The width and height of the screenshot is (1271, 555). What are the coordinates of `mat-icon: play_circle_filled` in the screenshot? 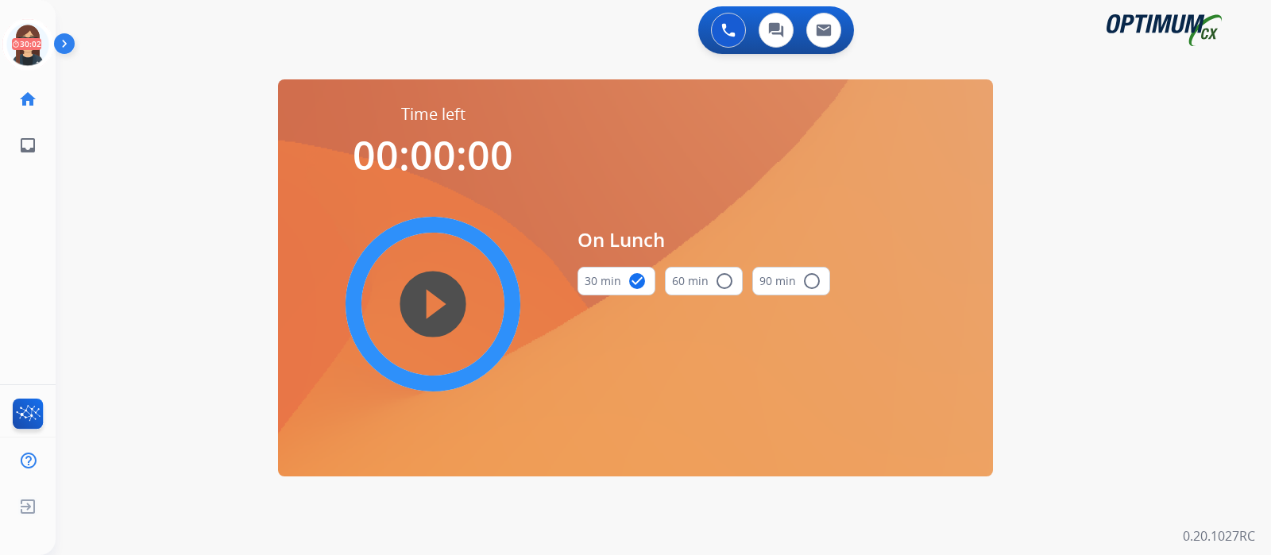 It's located at (433, 304).